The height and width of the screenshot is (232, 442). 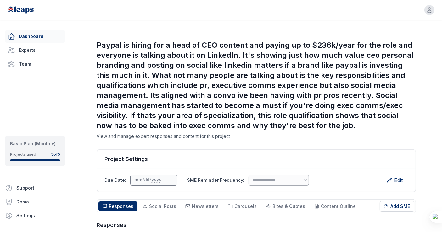 What do you see at coordinates (35, 216) in the screenshot?
I see `a: Settings` at bounding box center [35, 216].